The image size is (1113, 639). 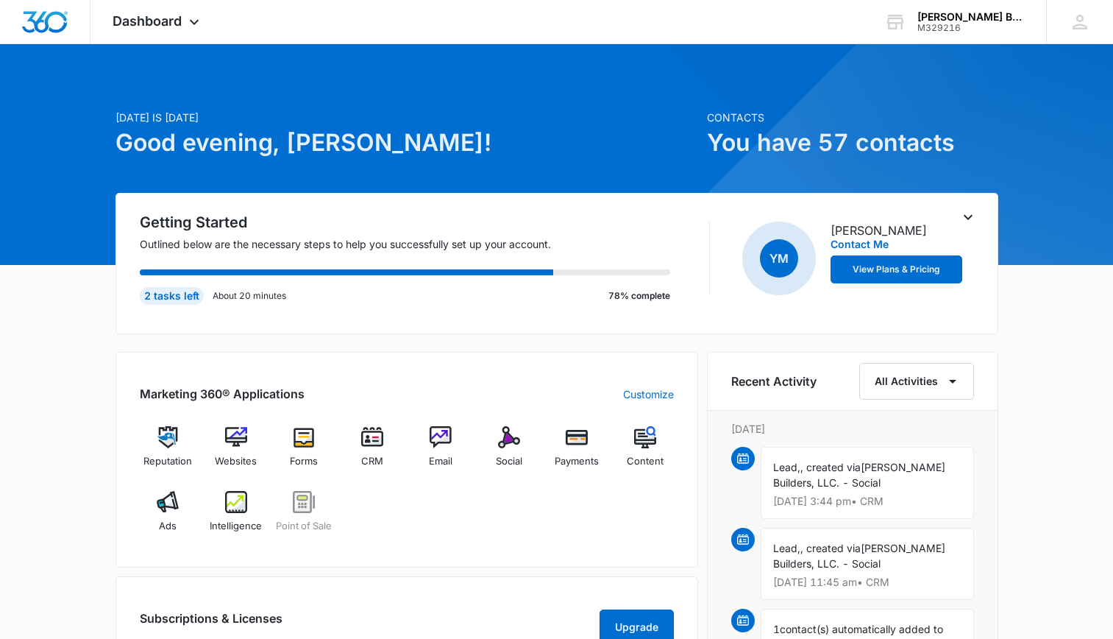 What do you see at coordinates (414, 244) in the screenshot?
I see `p: Outlined below are the necessary steps to help you successfully set up your account.` at bounding box center [414, 244].